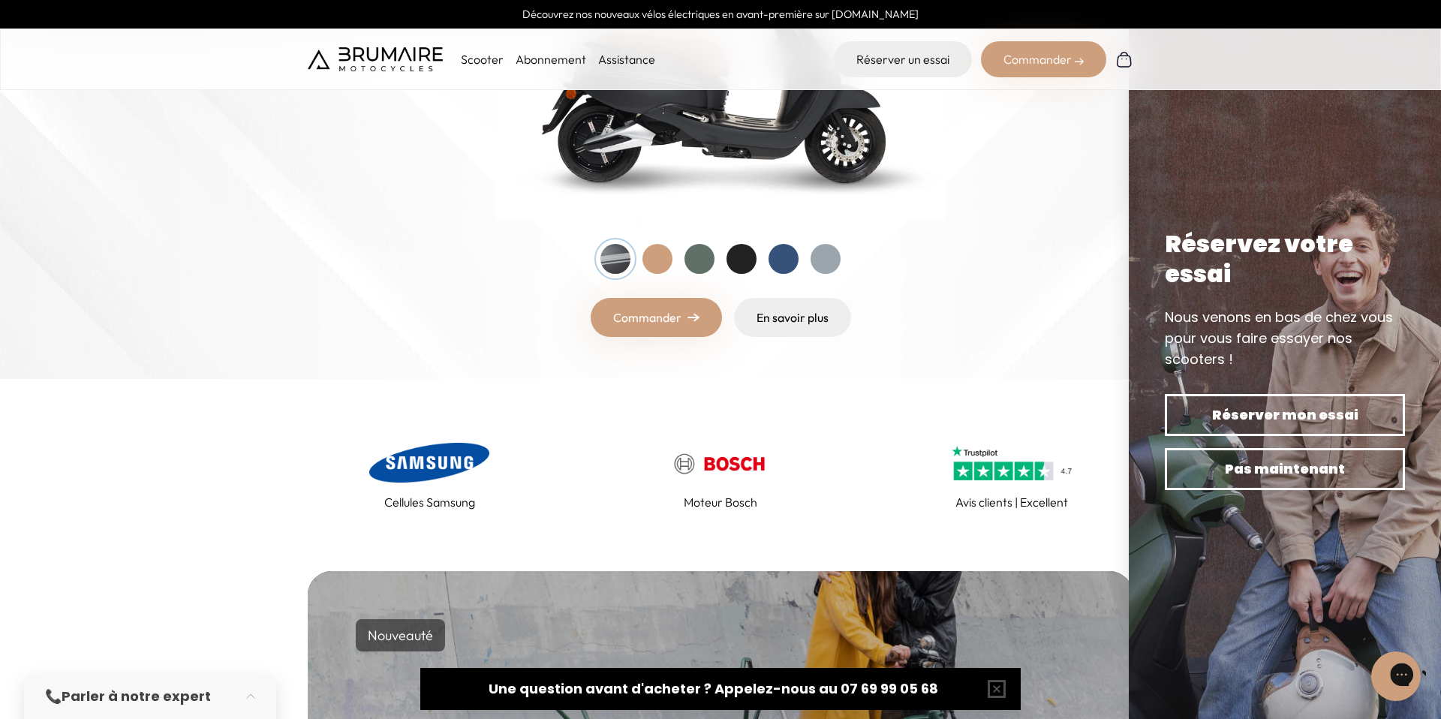 Image resolution: width=1441 pixels, height=719 pixels. Describe the element at coordinates (551, 59) in the screenshot. I see `a: Abonnement` at that location.